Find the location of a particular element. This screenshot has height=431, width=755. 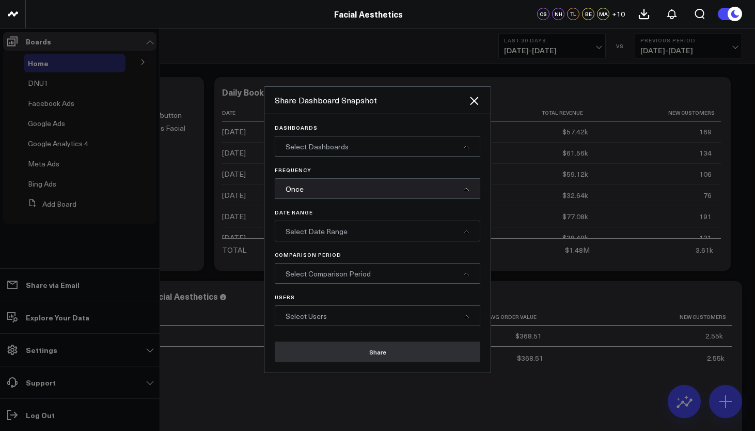

p: Frequency is located at coordinates (378, 170).